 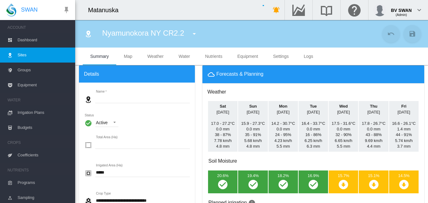 What do you see at coordinates (44, 113) in the screenshot?
I see `span: Irrigation Plans` at bounding box center [44, 113].